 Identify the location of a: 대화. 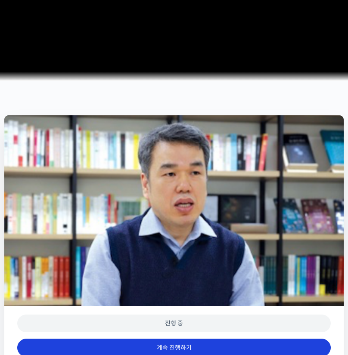
(84, 283).